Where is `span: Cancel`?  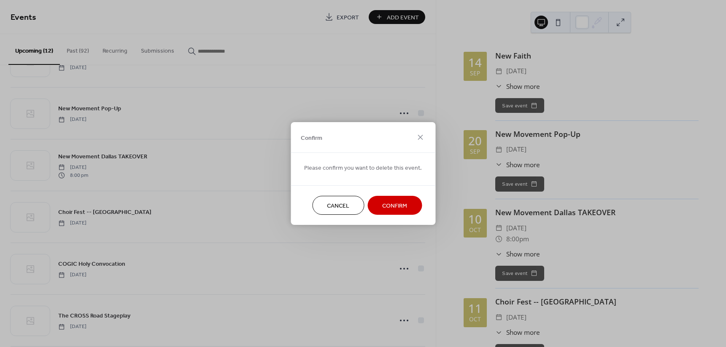 span: Cancel is located at coordinates (338, 206).